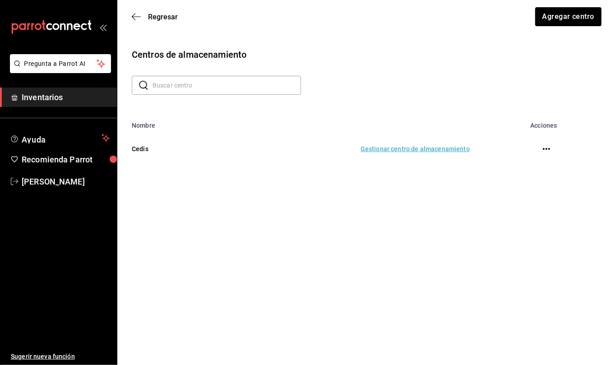 Image resolution: width=616 pixels, height=365 pixels. Describe the element at coordinates (61, 64) in the screenshot. I see `button: Pregunta a Parrot AI` at that location.